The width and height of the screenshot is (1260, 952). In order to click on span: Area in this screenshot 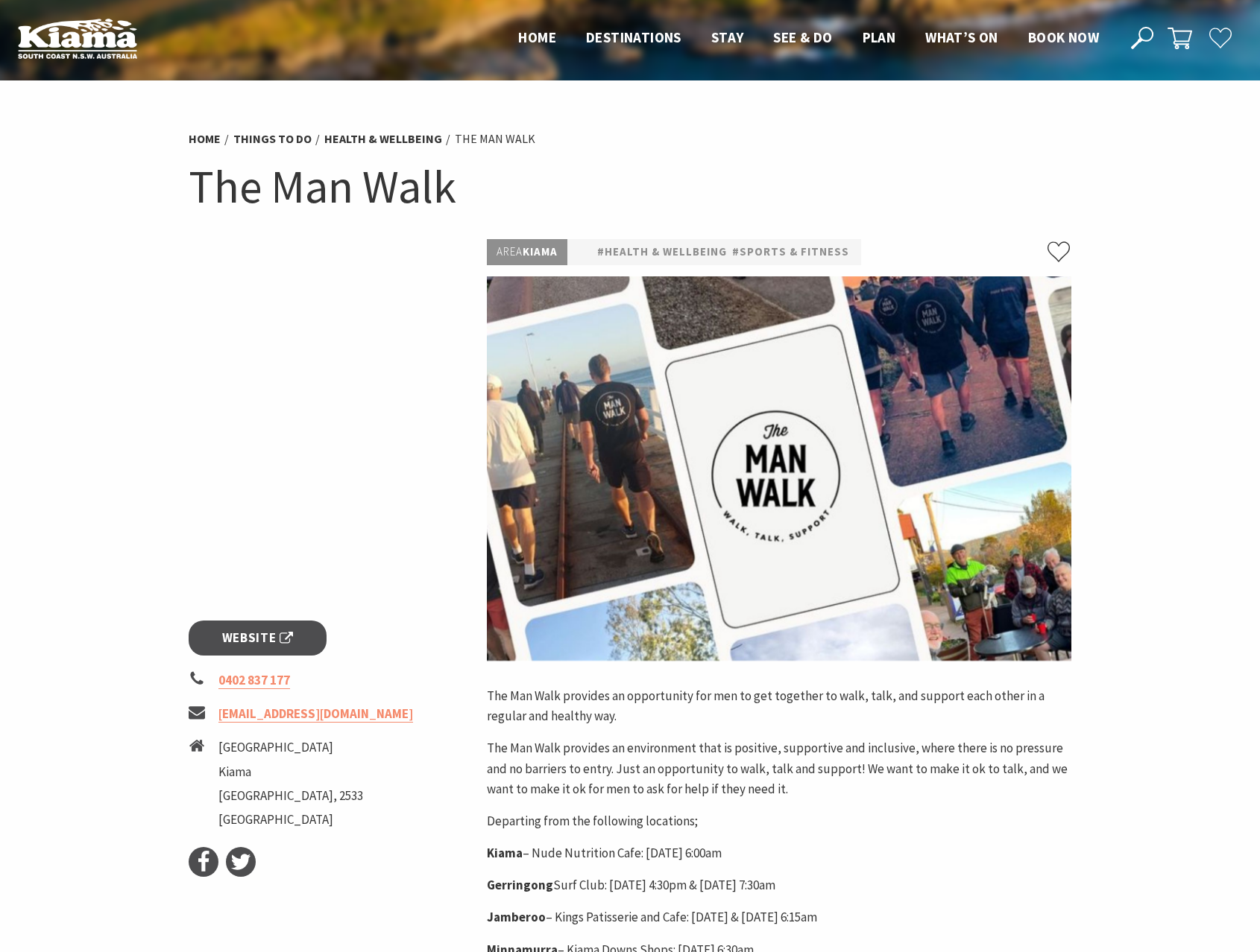, I will do `click(509, 251)`.